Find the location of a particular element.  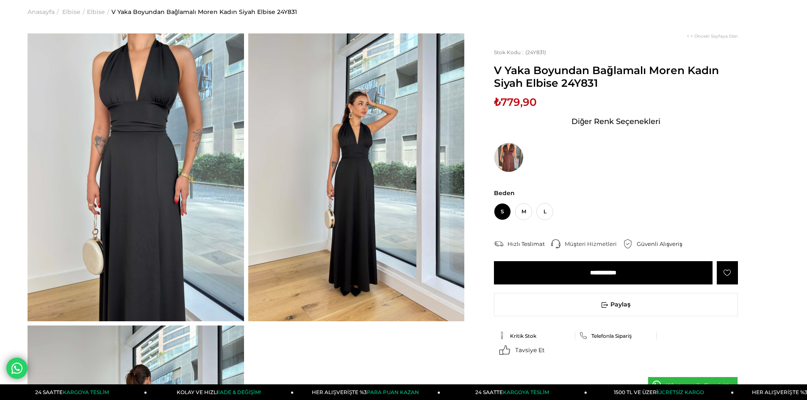

span: Stok Kodu is located at coordinates (510, 52).